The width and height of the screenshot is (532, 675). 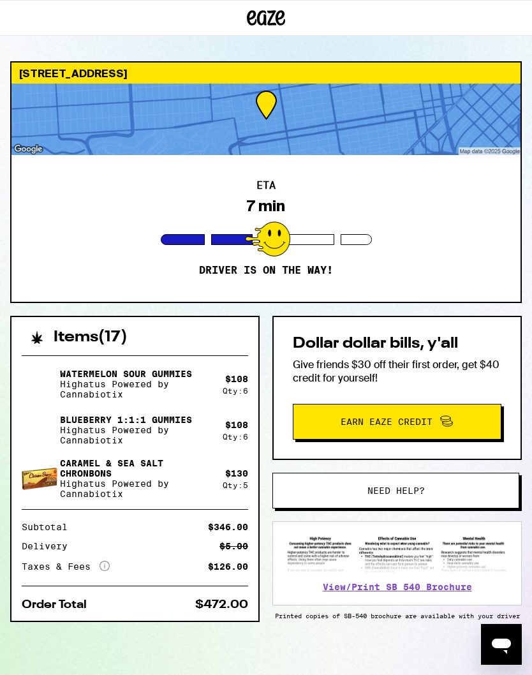 What do you see at coordinates (397, 554) in the screenshot?
I see `img: SB 540 Brochure preview` at bounding box center [397, 554].